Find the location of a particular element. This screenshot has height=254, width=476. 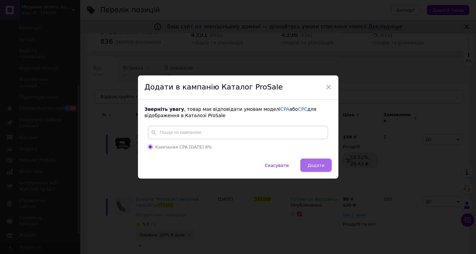

input: Пошук по кампаніям is located at coordinates (238, 133).